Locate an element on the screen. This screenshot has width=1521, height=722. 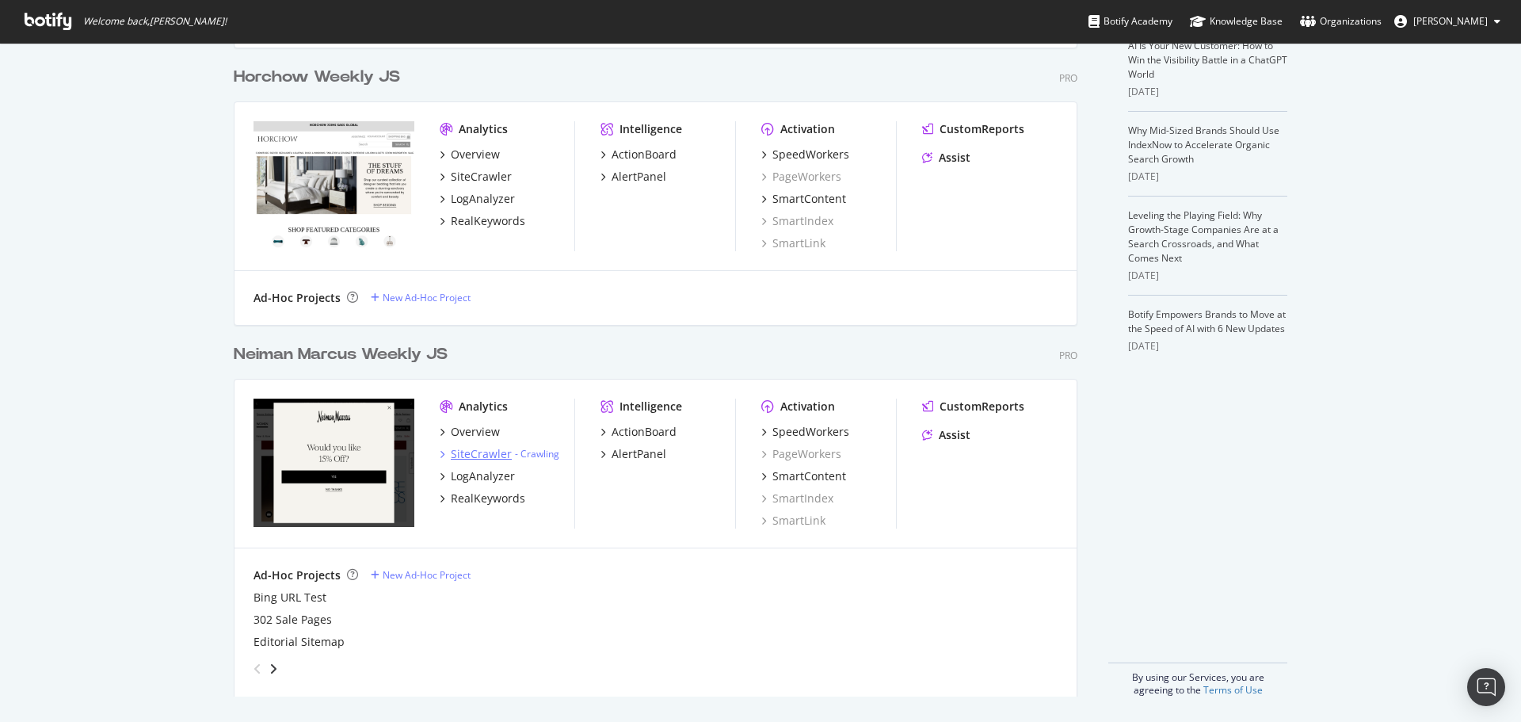
a: Leveling the Playing Field: Why Growth-Stage Companies Are at a Search Crossroads, and What Comes... is located at coordinates (1203, 236).